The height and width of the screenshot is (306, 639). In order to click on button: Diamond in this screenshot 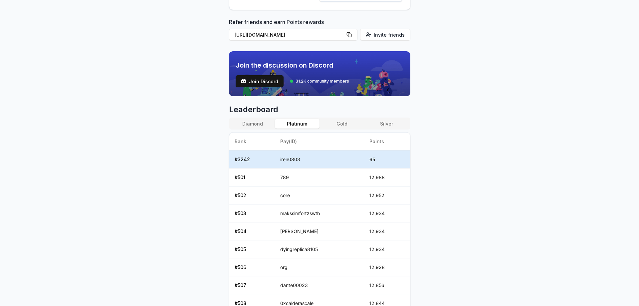, I will do `click(252, 123)`.